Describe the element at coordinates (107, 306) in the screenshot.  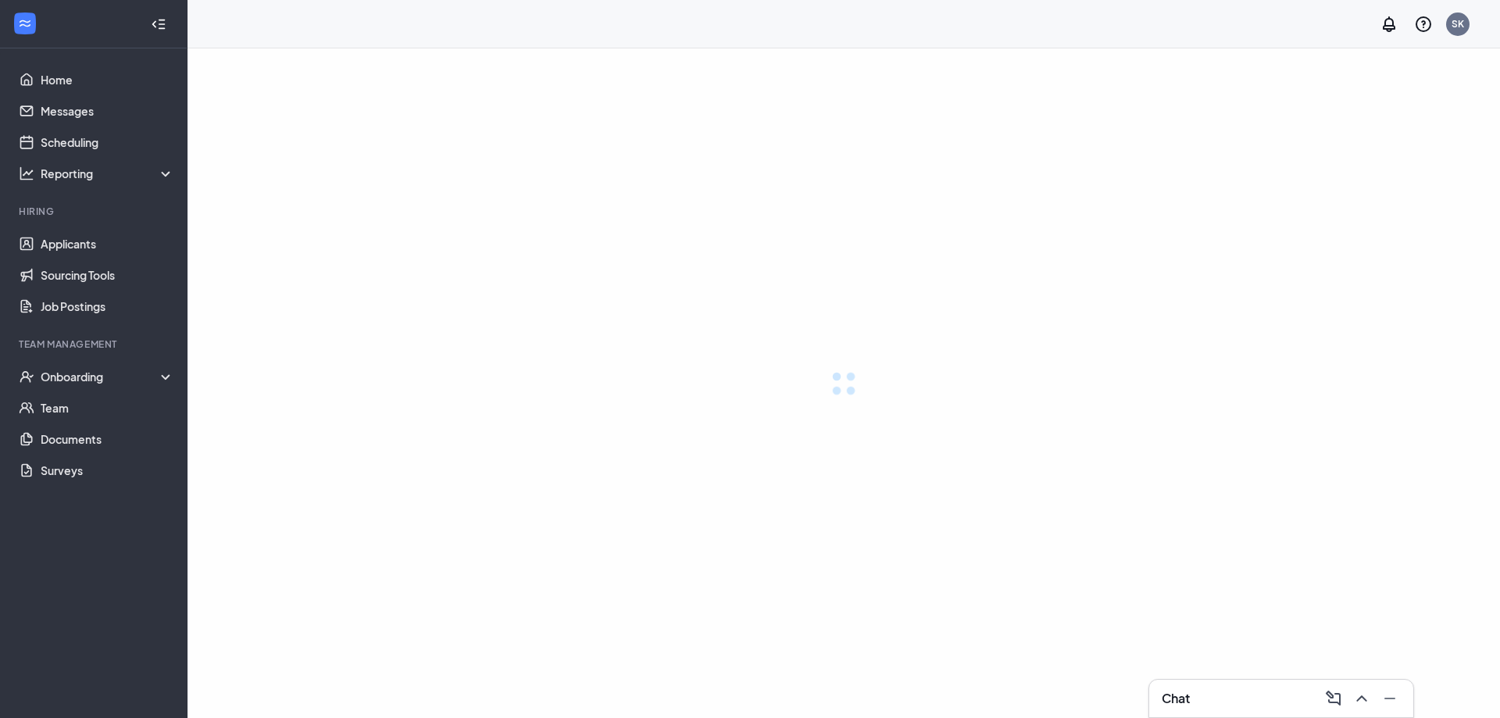
I see `a: Job Postings` at that location.